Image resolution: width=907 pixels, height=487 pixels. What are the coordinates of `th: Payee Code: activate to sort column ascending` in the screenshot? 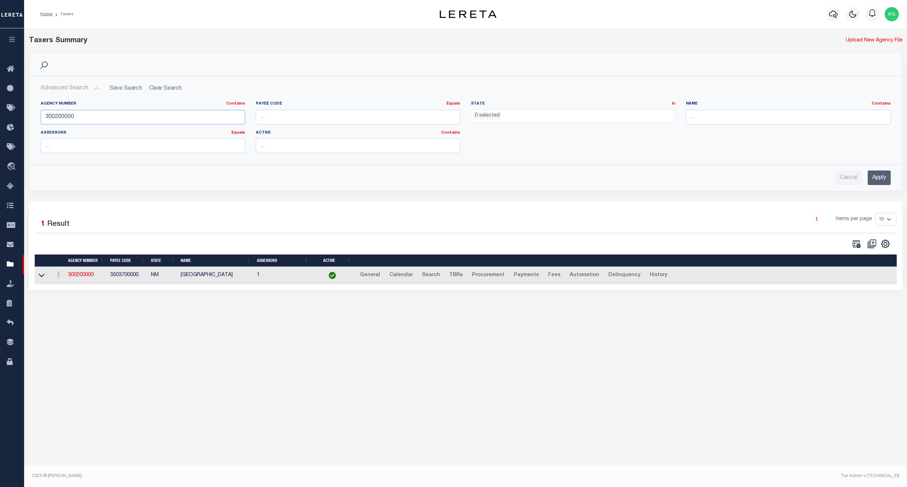 It's located at (128, 260).